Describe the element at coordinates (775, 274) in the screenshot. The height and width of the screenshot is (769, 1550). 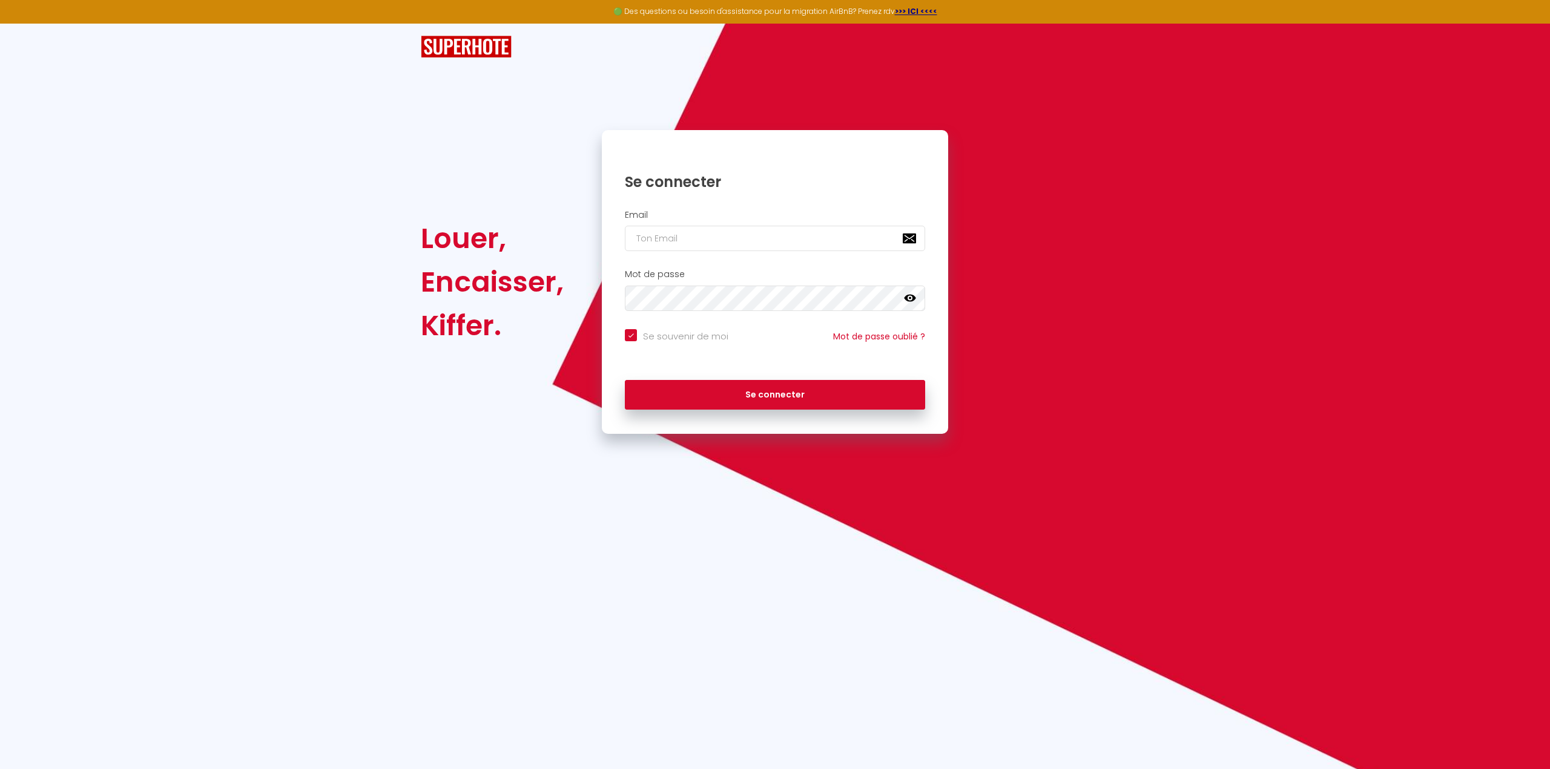
I see `h2: Mot de passe` at that location.